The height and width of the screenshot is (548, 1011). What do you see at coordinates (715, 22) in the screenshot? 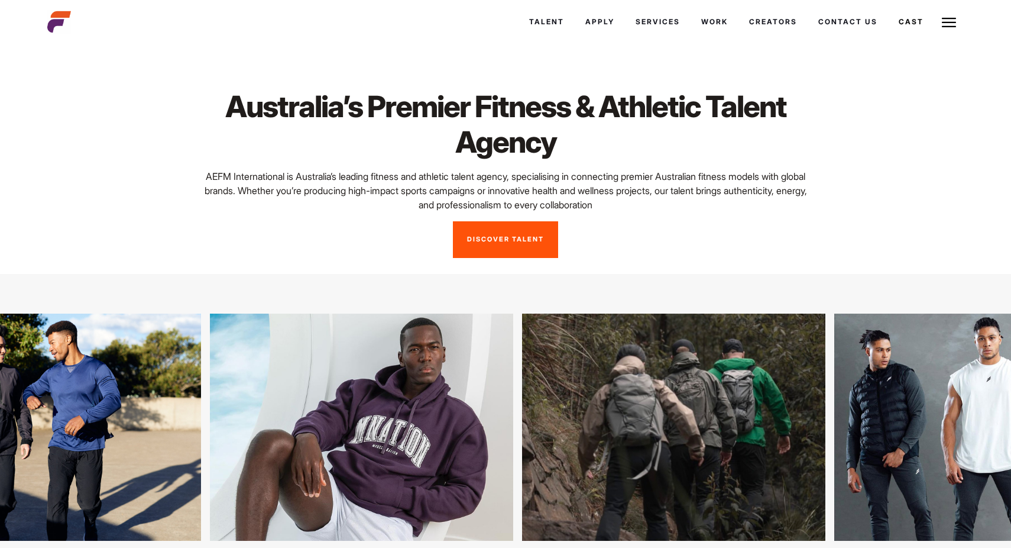
I see `a: Work` at bounding box center [715, 22].